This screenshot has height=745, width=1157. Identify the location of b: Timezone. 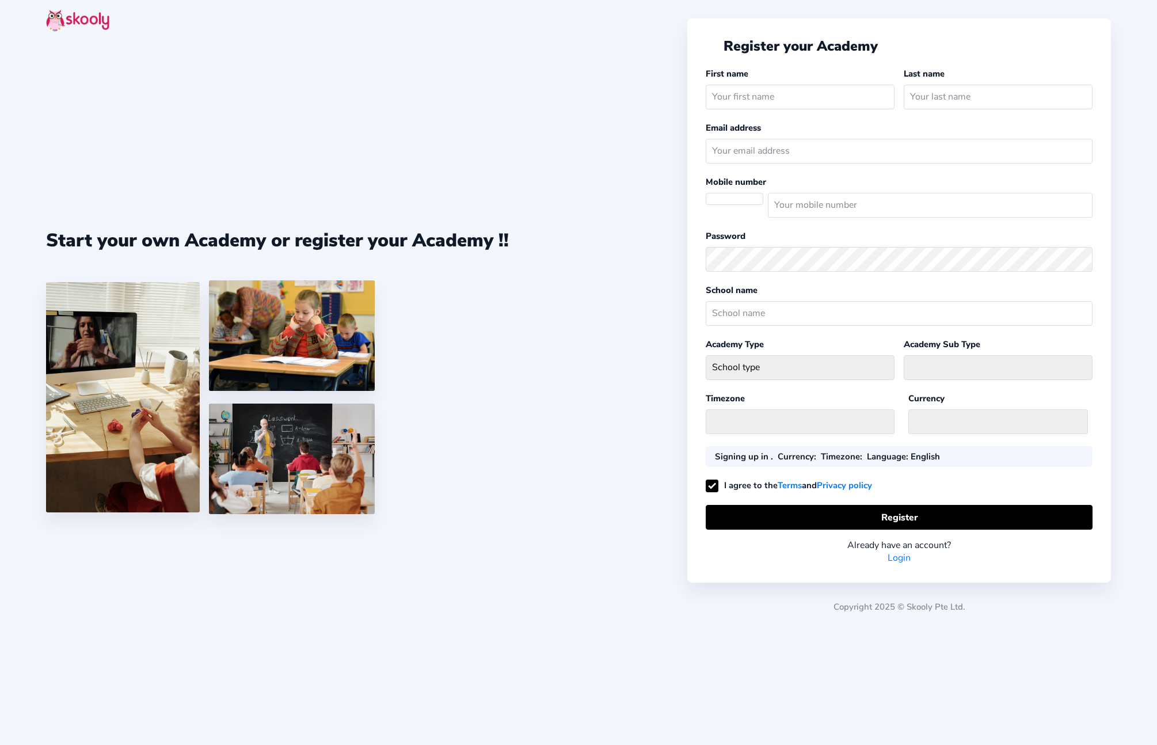
(840, 456).